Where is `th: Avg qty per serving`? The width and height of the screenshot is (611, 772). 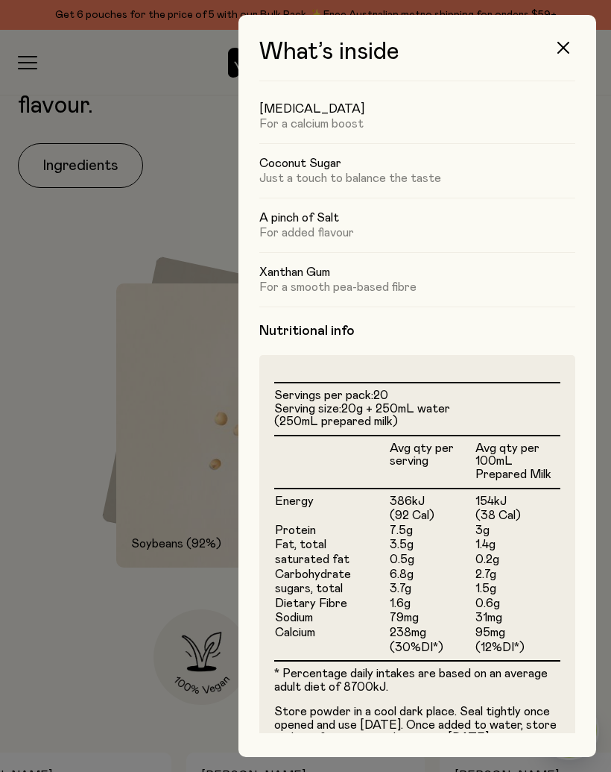
th: Avg qty per serving is located at coordinates (432, 462).